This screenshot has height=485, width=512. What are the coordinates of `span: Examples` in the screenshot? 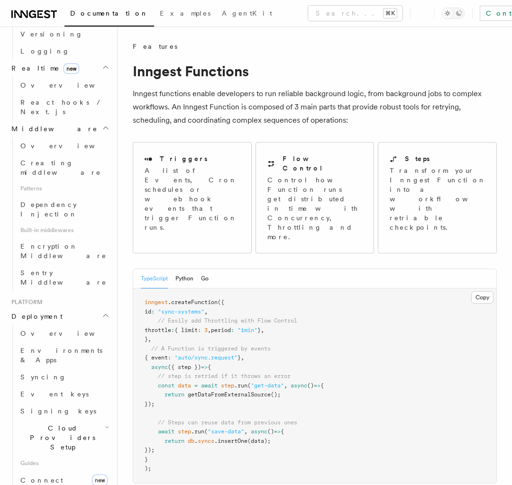 It's located at (185, 13).